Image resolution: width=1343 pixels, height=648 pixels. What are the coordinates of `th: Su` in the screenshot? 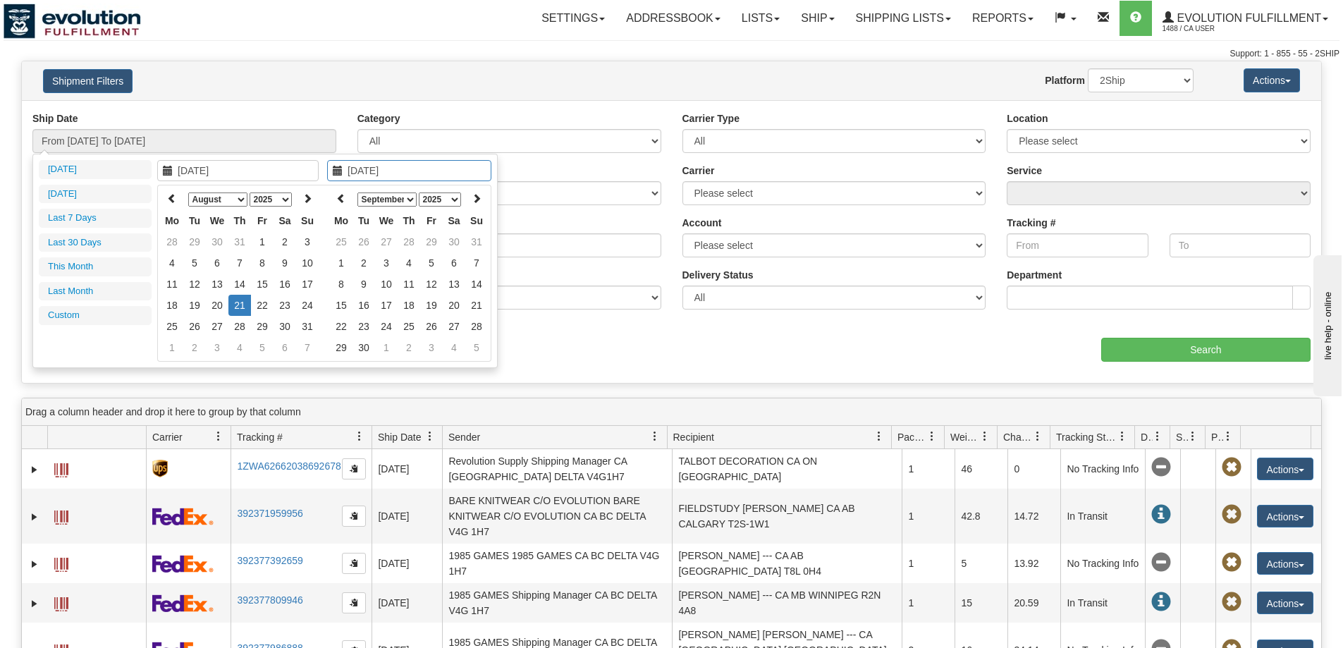 It's located at (307, 221).